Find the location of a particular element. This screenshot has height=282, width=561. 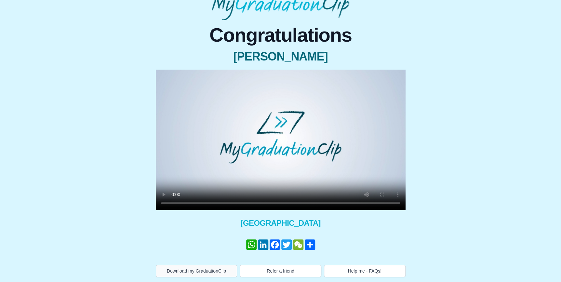

button: Help me - FAQs! is located at coordinates (364, 271).